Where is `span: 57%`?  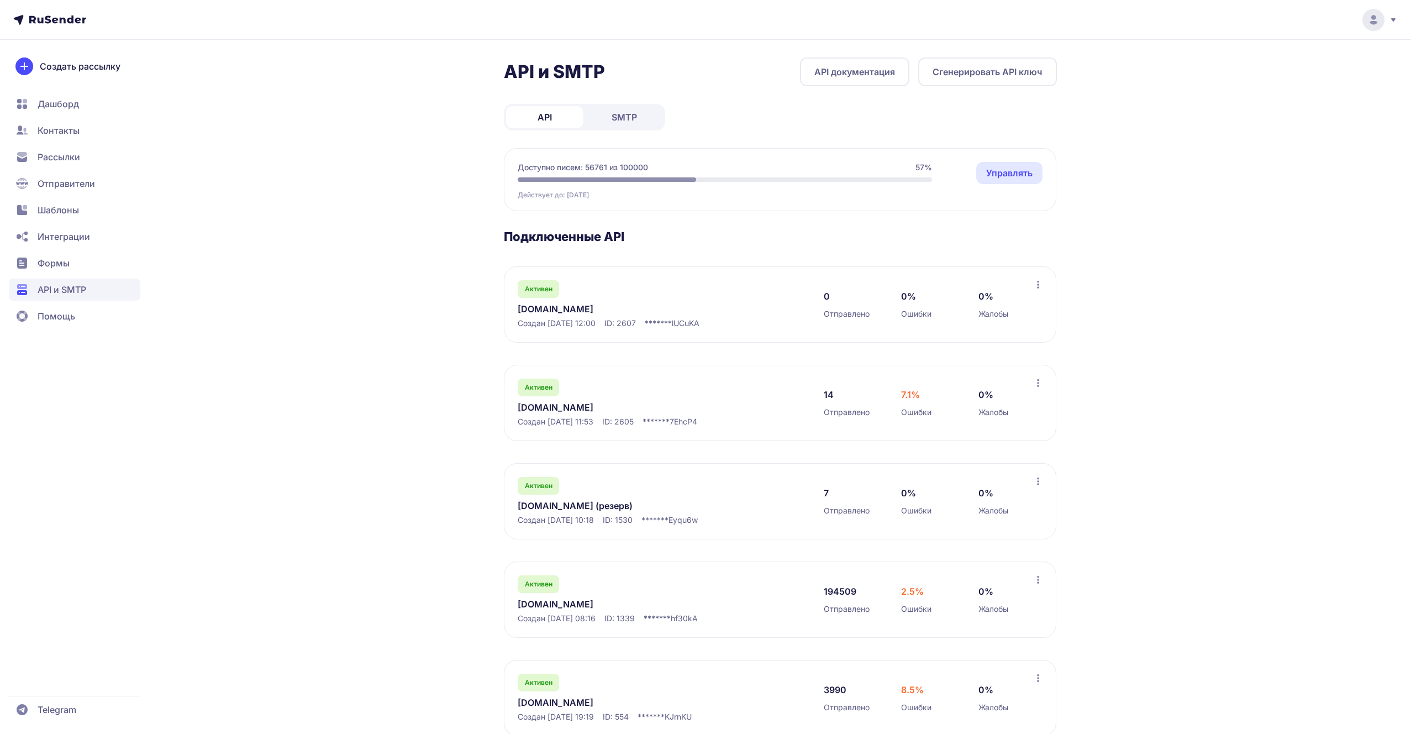
span: 57% is located at coordinates (924, 167).